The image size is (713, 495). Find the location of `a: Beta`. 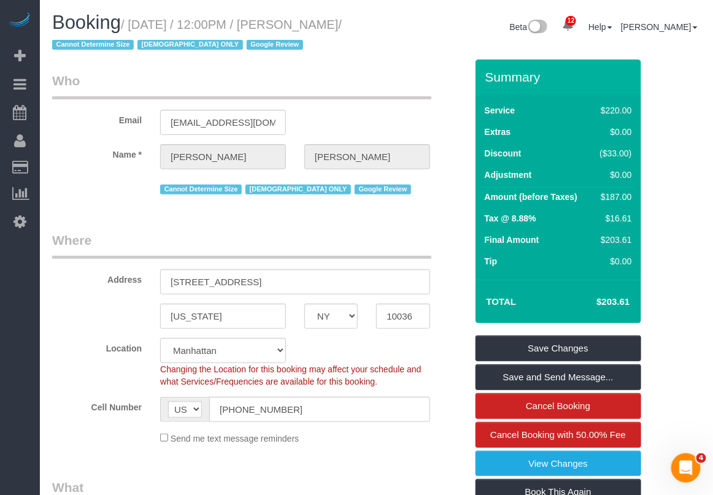

a: Beta is located at coordinates (529, 27).